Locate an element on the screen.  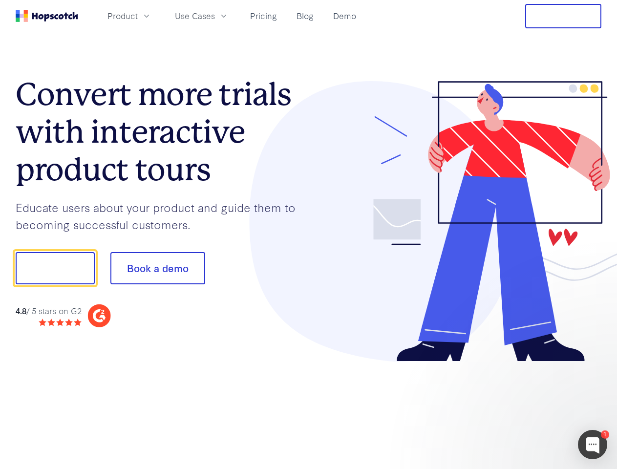
span: Product is located at coordinates (123, 16).